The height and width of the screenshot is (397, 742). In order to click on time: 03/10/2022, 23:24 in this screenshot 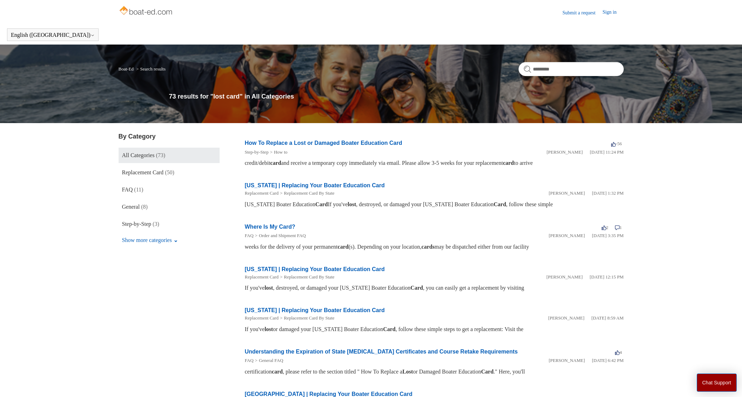, I will do `click(607, 152)`.